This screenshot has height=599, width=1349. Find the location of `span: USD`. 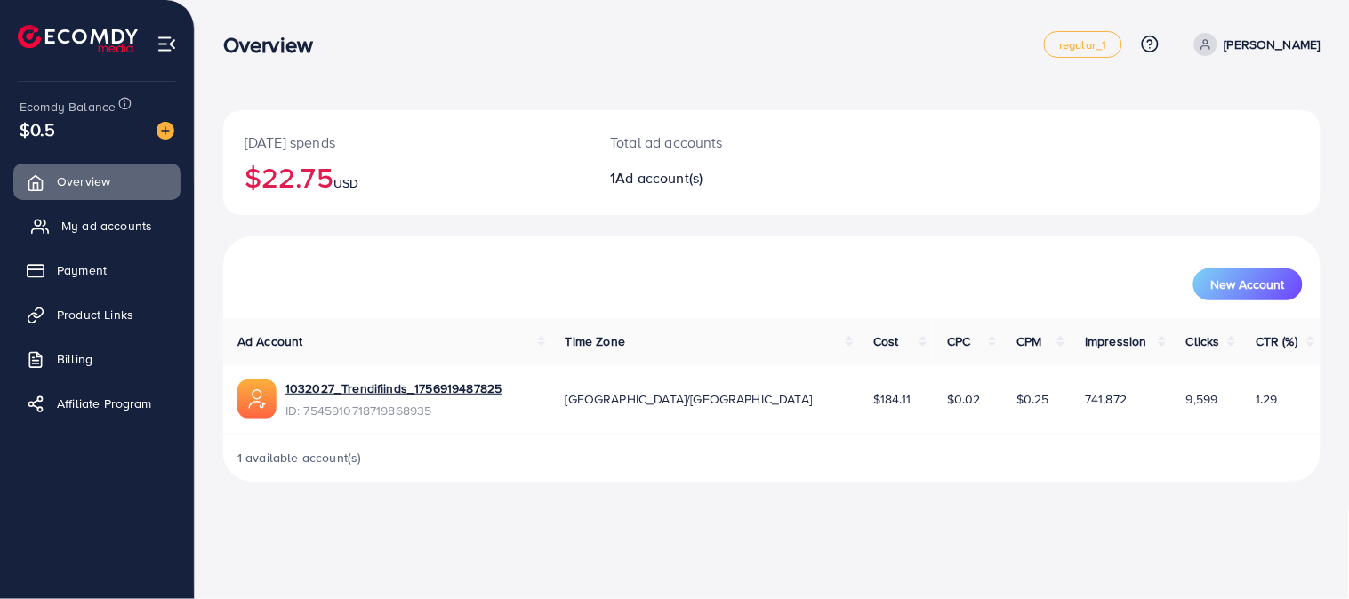

span: USD is located at coordinates (346, 183).